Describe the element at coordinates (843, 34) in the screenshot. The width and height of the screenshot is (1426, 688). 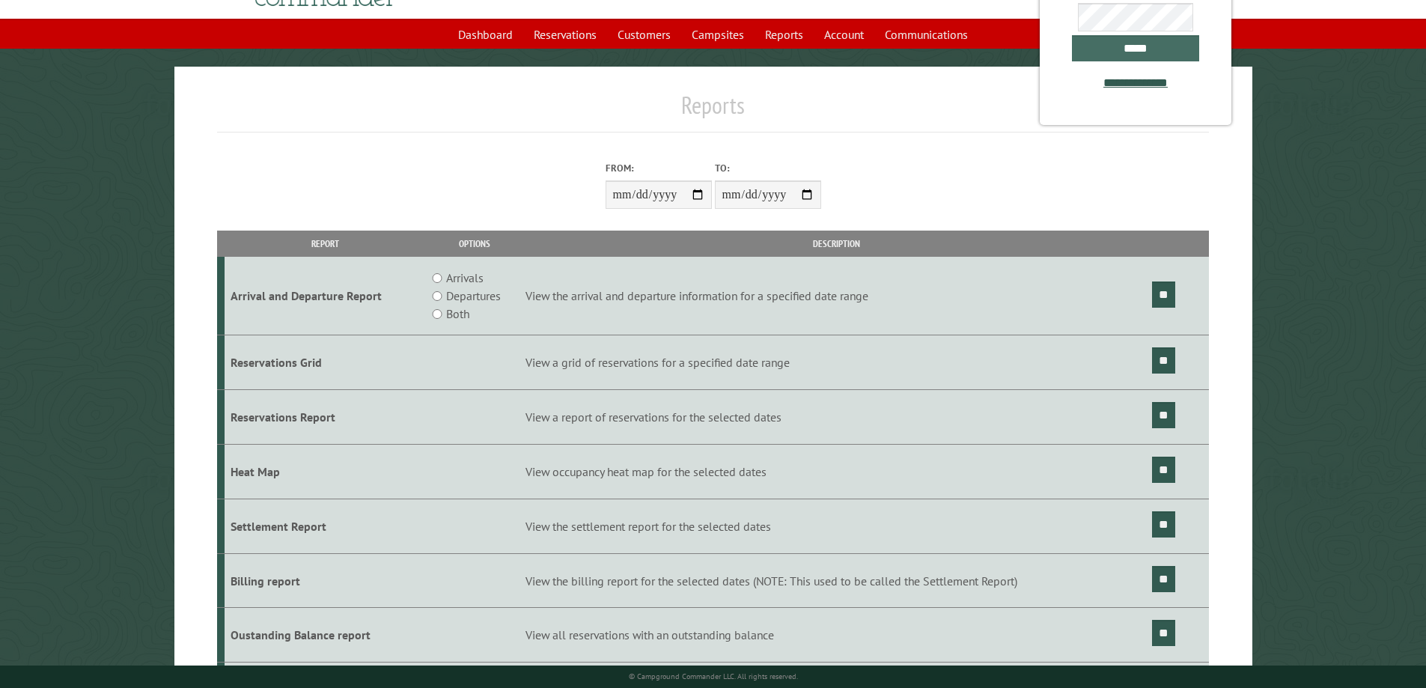
I see `a: Account` at that location.